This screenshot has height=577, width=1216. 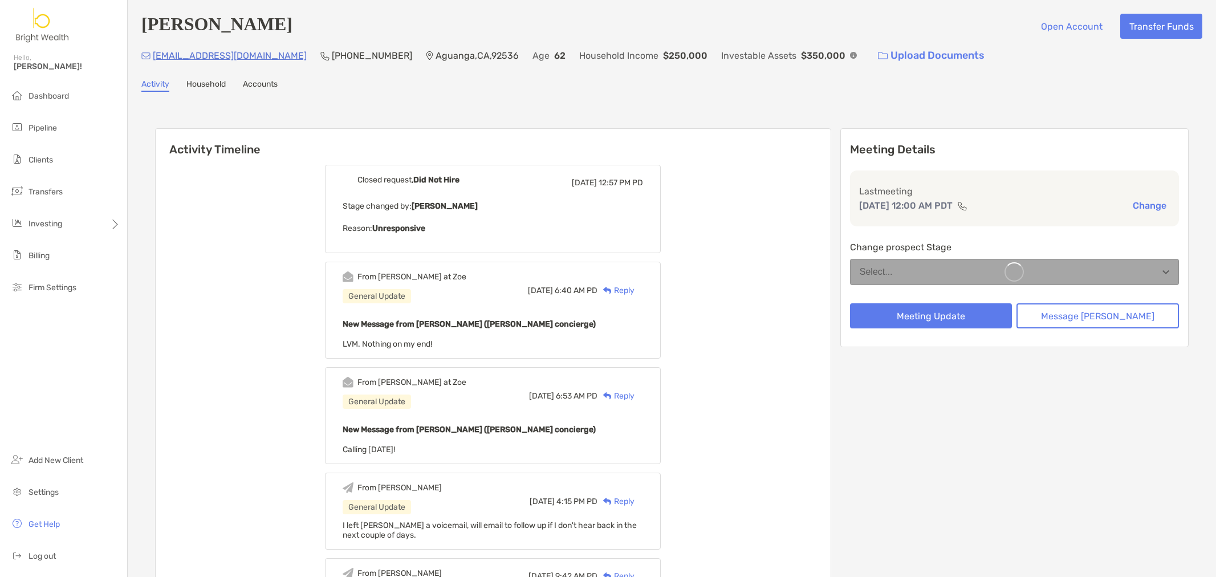 I want to click on img: firm-settings icon, so click(x=17, y=287).